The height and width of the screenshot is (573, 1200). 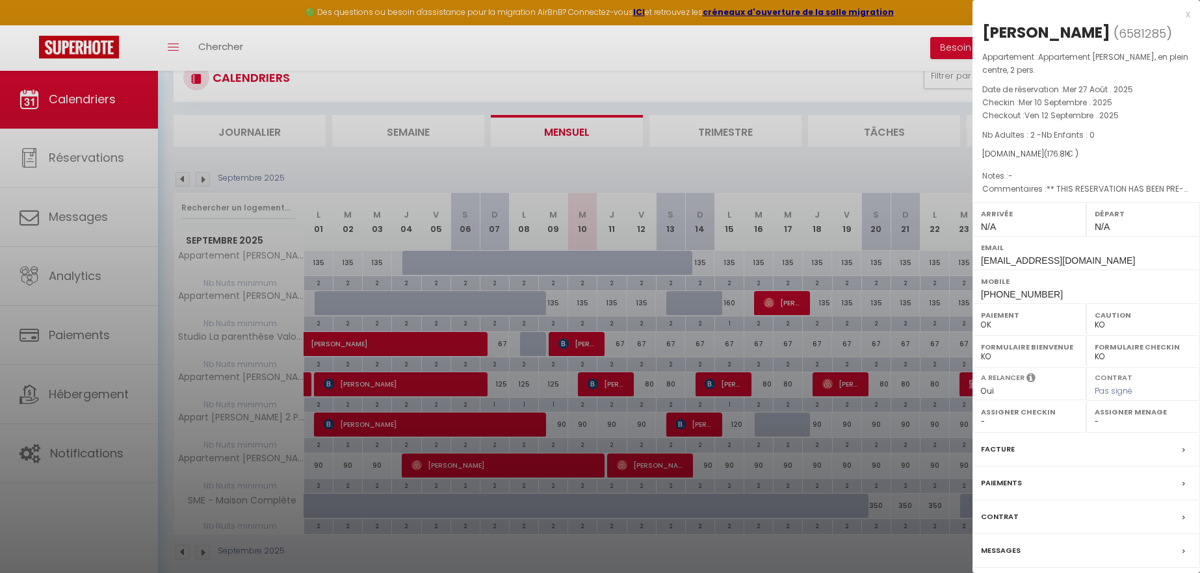 I want to click on label: Email, so click(x=1086, y=248).